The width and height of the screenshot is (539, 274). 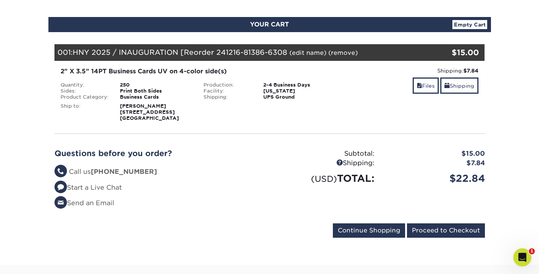 I want to click on div: Business Cards, so click(x=156, y=97).